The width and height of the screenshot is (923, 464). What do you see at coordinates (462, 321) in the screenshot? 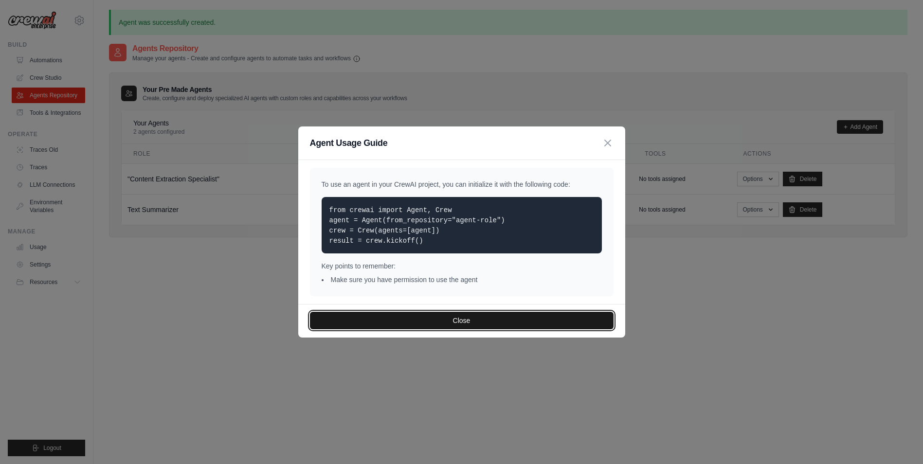
I see `button: Close` at bounding box center [462, 321].